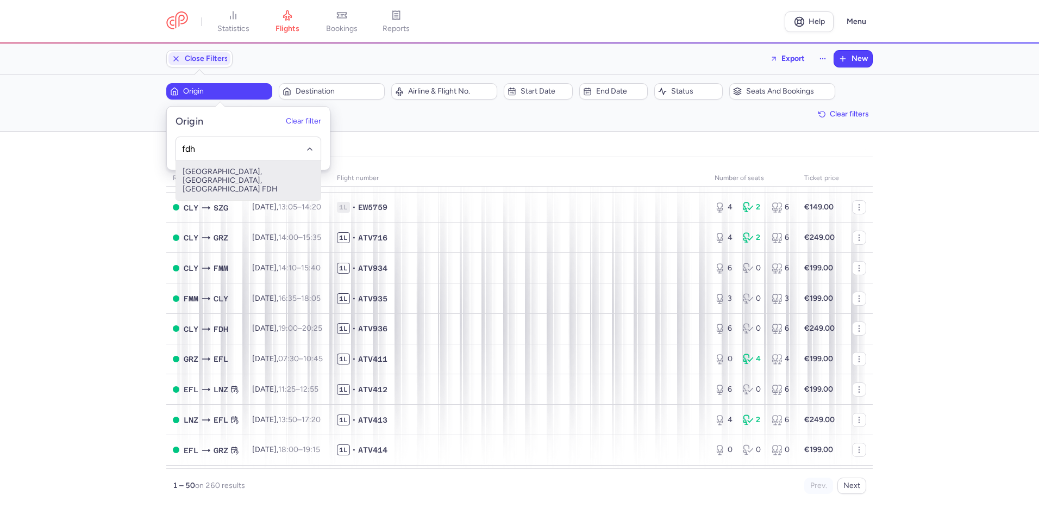 The width and height of the screenshot is (1039, 507). Describe the element at coordinates (313, 358) in the screenshot. I see `time: 10:45` at that location.